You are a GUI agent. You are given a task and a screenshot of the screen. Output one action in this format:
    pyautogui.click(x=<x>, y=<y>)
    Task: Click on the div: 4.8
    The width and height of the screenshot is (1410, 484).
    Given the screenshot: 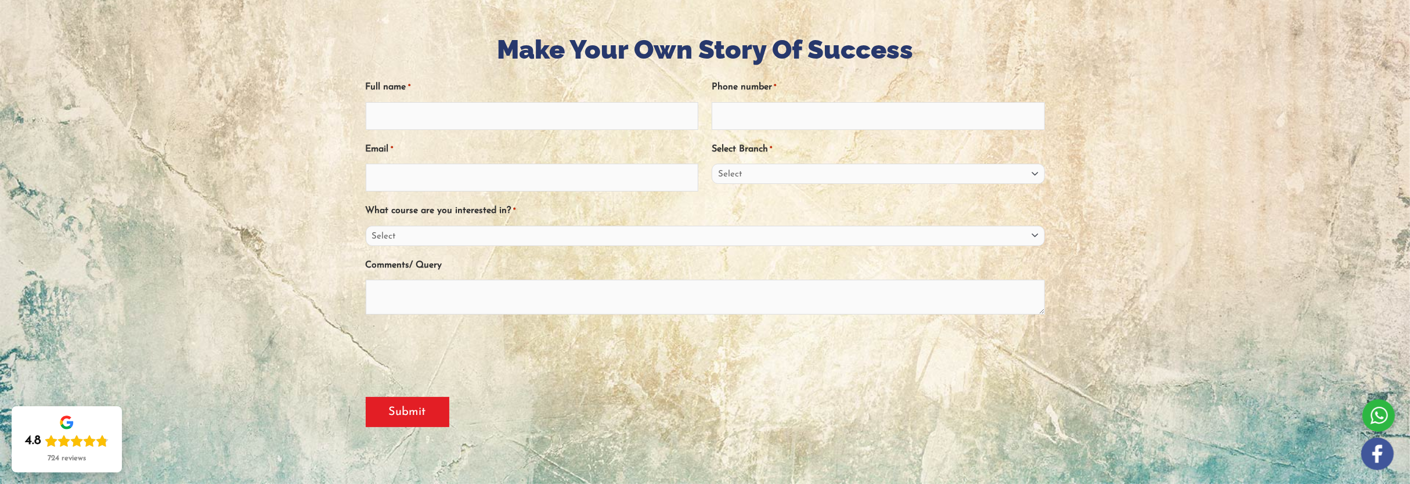 What is the action you would take?
    pyautogui.click(x=33, y=441)
    